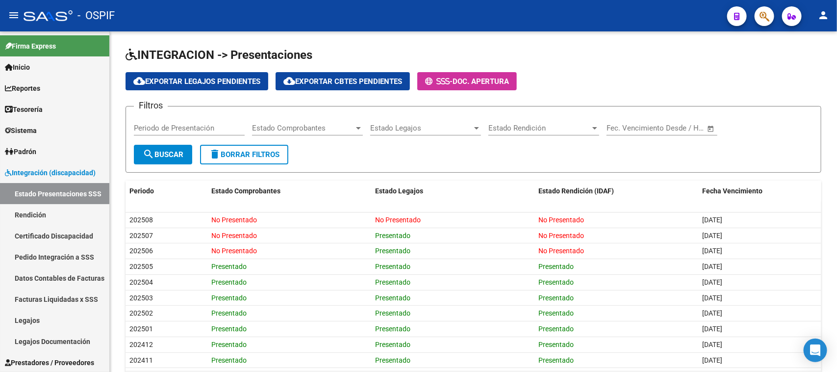 The width and height of the screenshot is (837, 372). Describe the element at coordinates (244, 154) in the screenshot. I see `span: Borrar Filtros` at that location.